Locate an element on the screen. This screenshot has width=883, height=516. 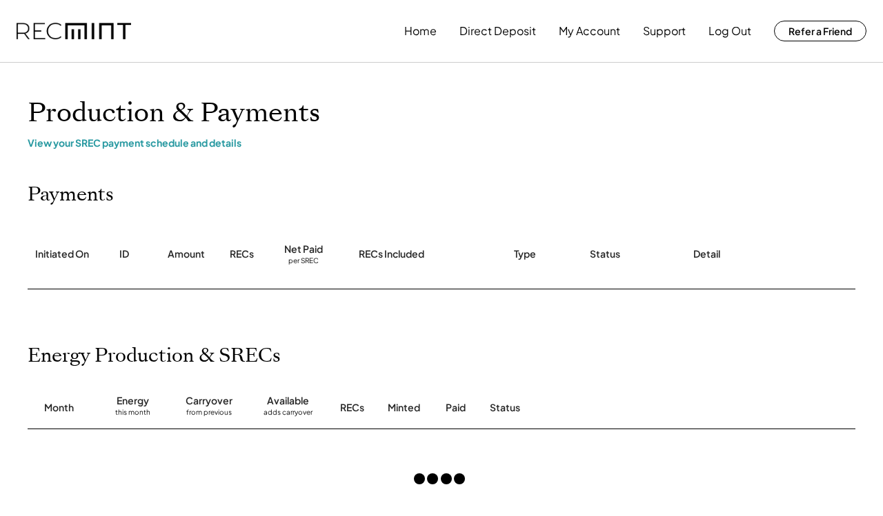
div: Available is located at coordinates (288, 401).